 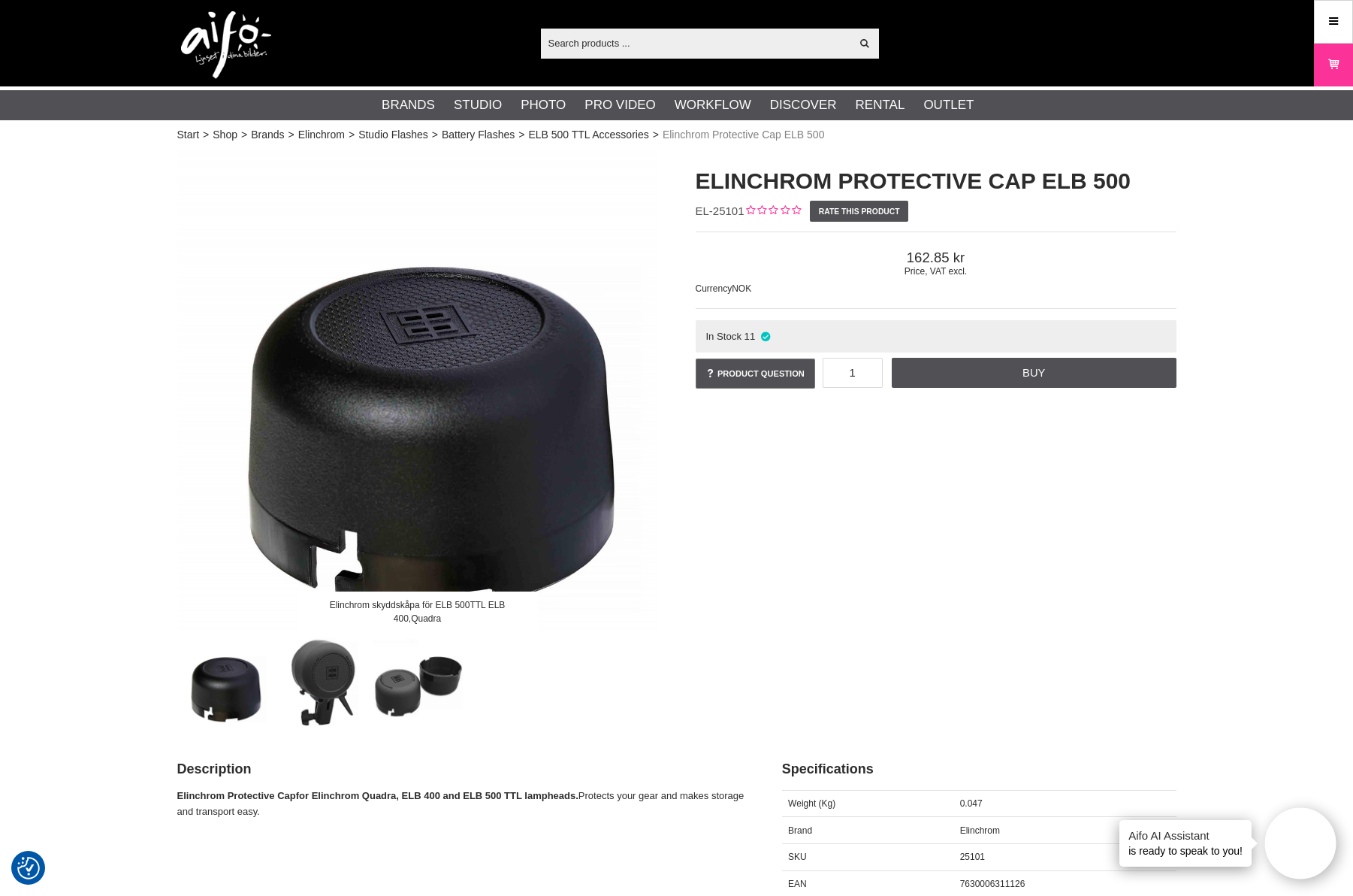 What do you see at coordinates (619, 105) in the screenshot?
I see `a: Pro Video` at bounding box center [619, 105].